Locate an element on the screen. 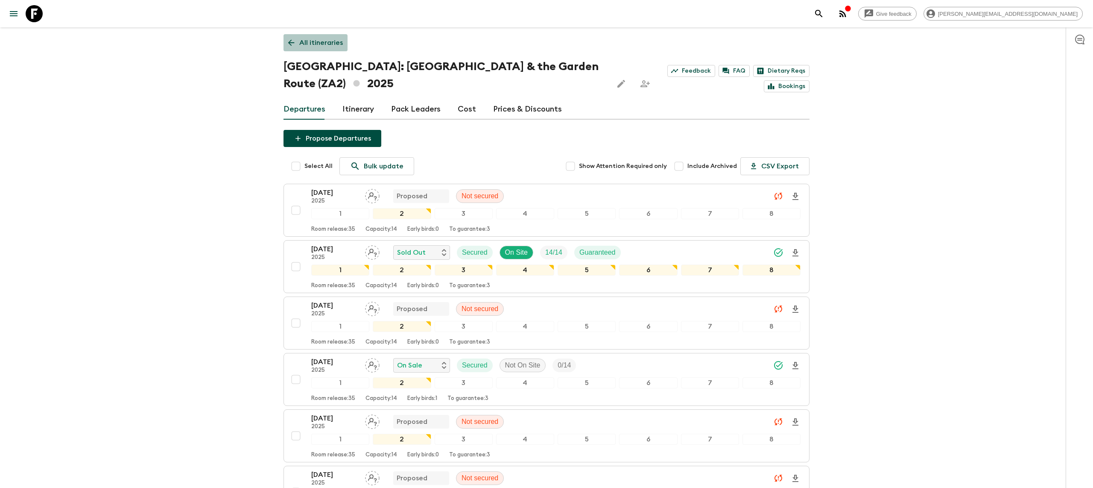 This screenshot has width=1093, height=488. p: Secured is located at coordinates (475, 365).